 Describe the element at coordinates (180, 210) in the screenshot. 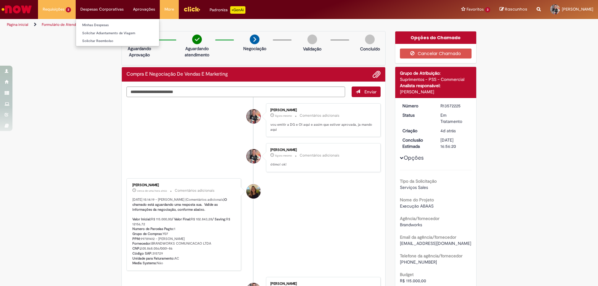

I see `b: O chamado está aguardando uma resposta sua. Valide as informações da negociação, conforme abaixo....` at that location.